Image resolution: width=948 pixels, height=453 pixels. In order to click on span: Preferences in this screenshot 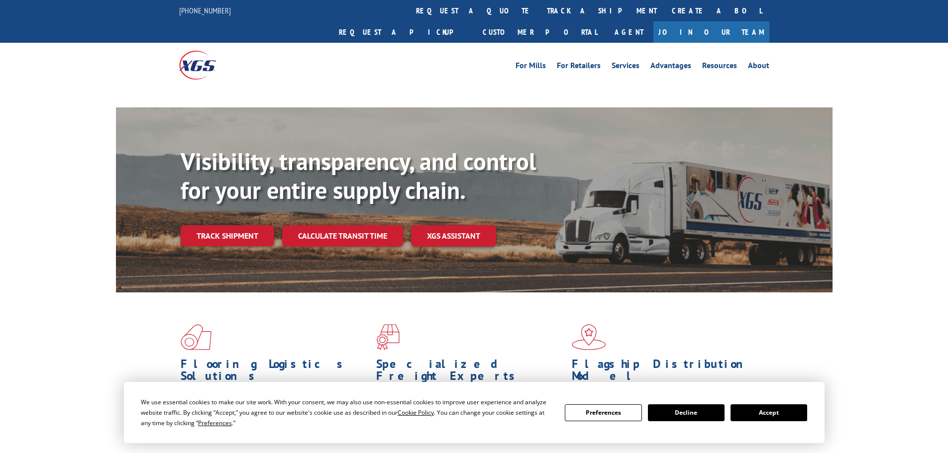, I will do `click(215, 423)`.